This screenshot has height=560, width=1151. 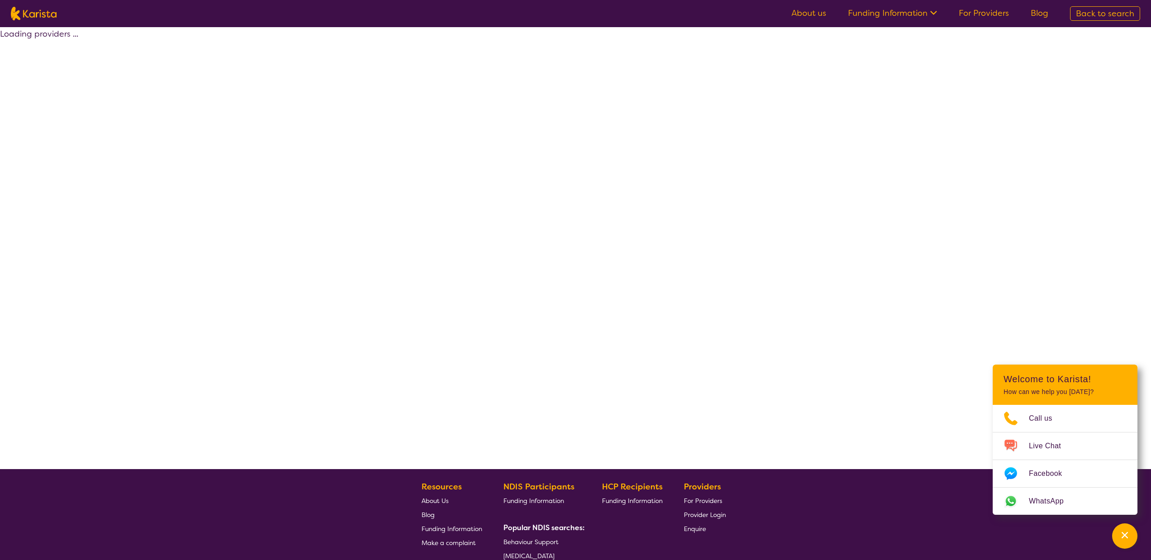 What do you see at coordinates (705, 515) in the screenshot?
I see `span: Provider Login` at bounding box center [705, 515].